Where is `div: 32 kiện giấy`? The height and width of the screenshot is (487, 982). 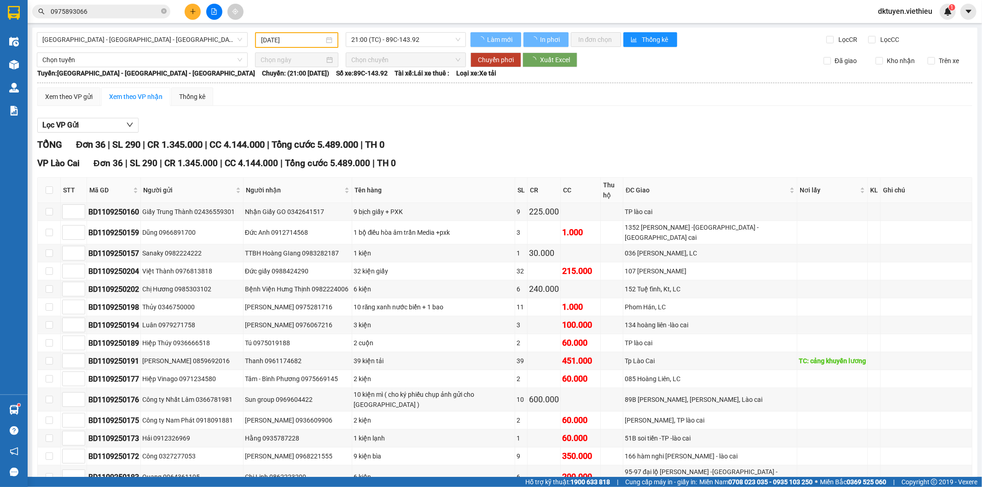 div: 32 kiện giấy is located at coordinates (433, 271).